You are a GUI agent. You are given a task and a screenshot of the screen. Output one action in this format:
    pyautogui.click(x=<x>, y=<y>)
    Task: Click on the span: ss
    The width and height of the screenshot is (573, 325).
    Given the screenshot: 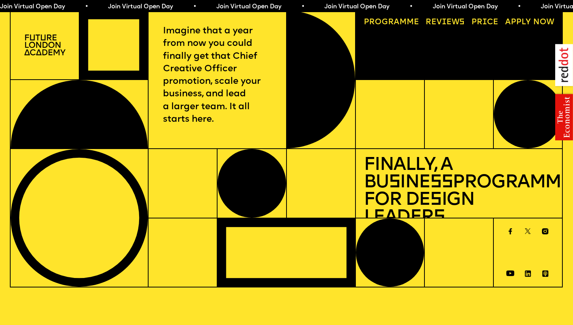 What is the action you would take?
    pyautogui.click(x=441, y=183)
    